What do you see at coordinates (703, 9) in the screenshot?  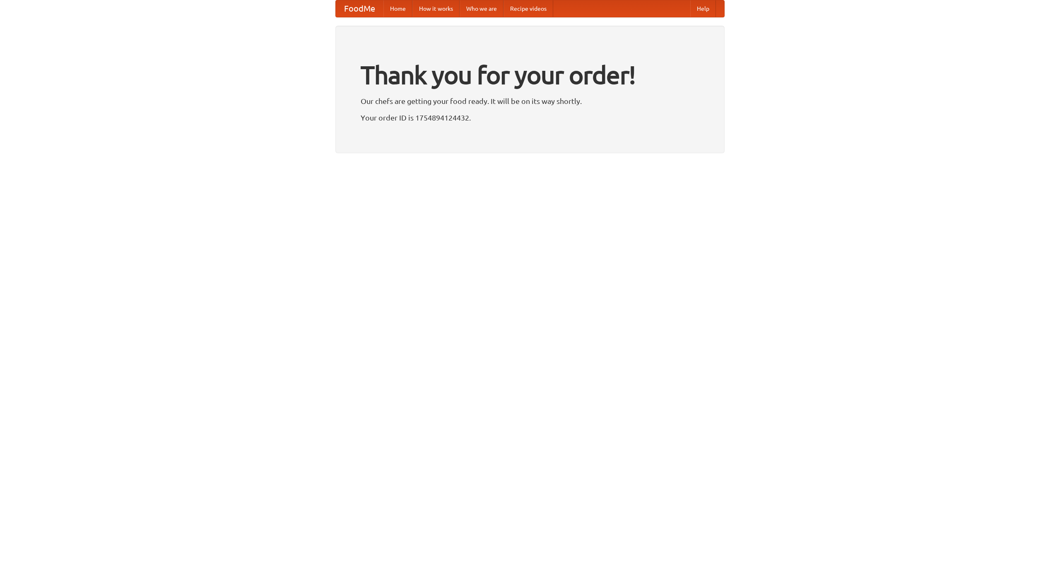 I see `a: Help` at bounding box center [703, 9].